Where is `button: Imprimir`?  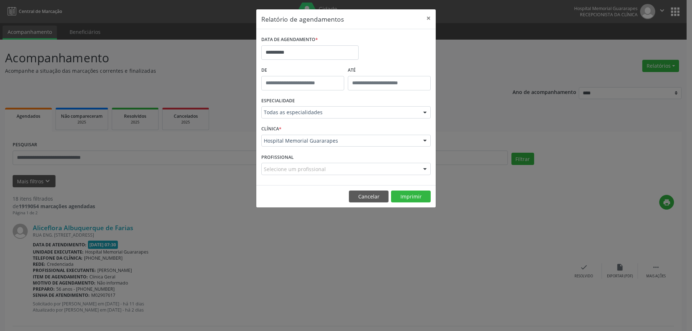 button: Imprimir is located at coordinates (411, 197).